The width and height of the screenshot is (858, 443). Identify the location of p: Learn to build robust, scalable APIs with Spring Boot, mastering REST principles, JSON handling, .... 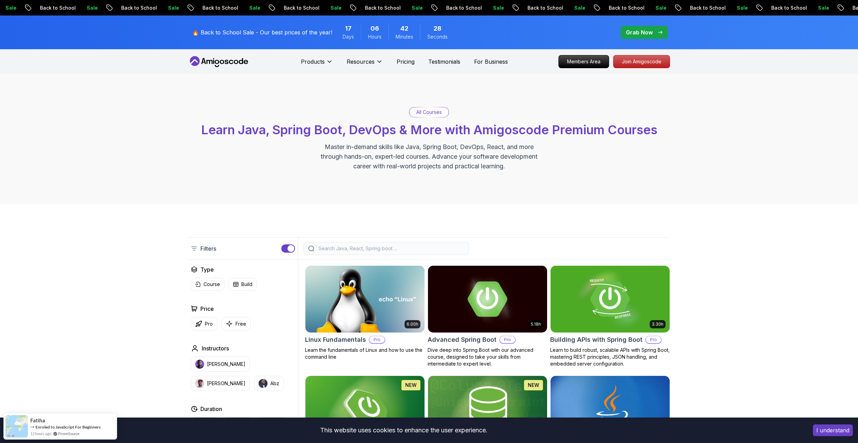
(610, 357).